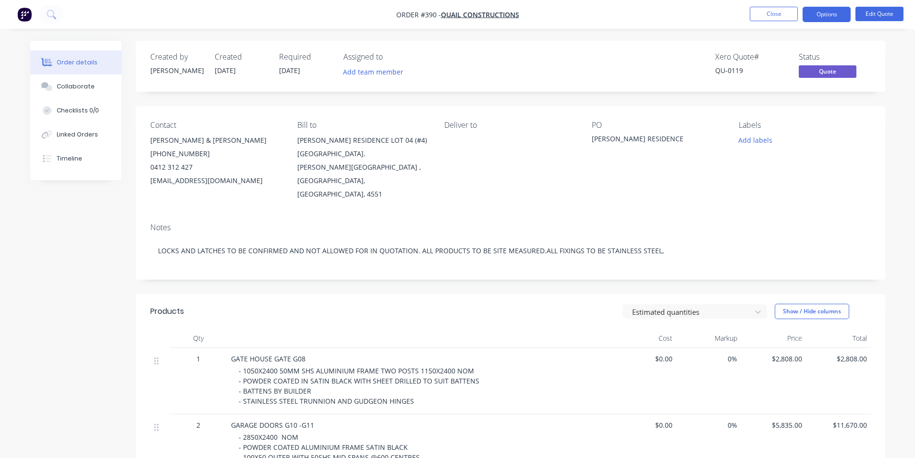 The image size is (915, 458). Describe the element at coordinates (272, 424) in the screenshot. I see `span: GARAGE DOORS G10 -G11` at that location.